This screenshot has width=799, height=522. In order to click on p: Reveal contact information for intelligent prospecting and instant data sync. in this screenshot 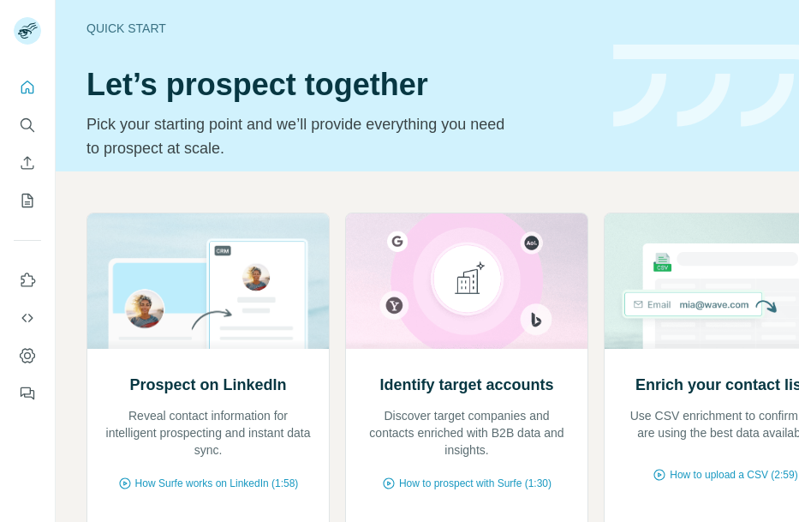, I will do `click(208, 433)`.